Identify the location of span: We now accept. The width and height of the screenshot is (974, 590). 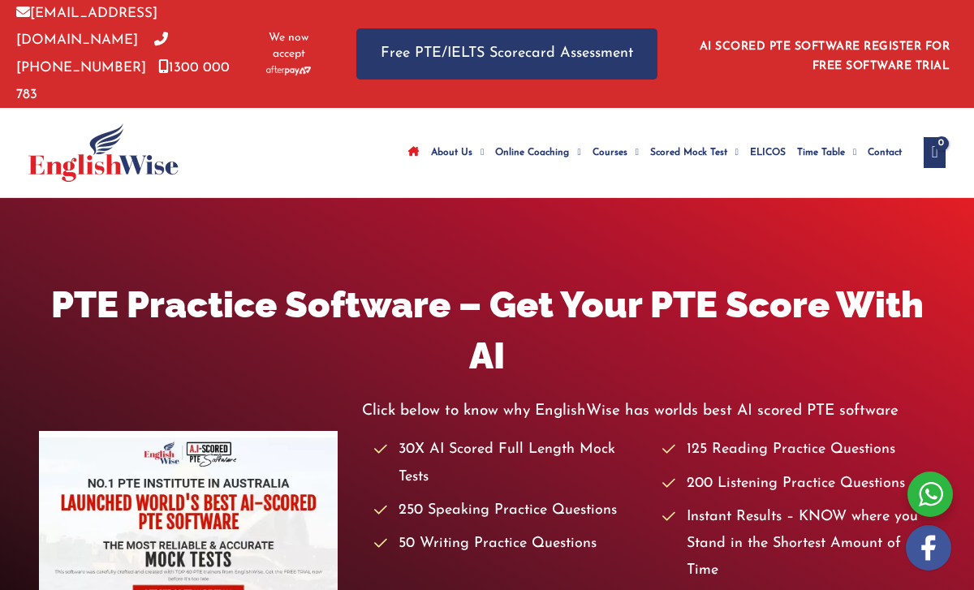
(289, 46).